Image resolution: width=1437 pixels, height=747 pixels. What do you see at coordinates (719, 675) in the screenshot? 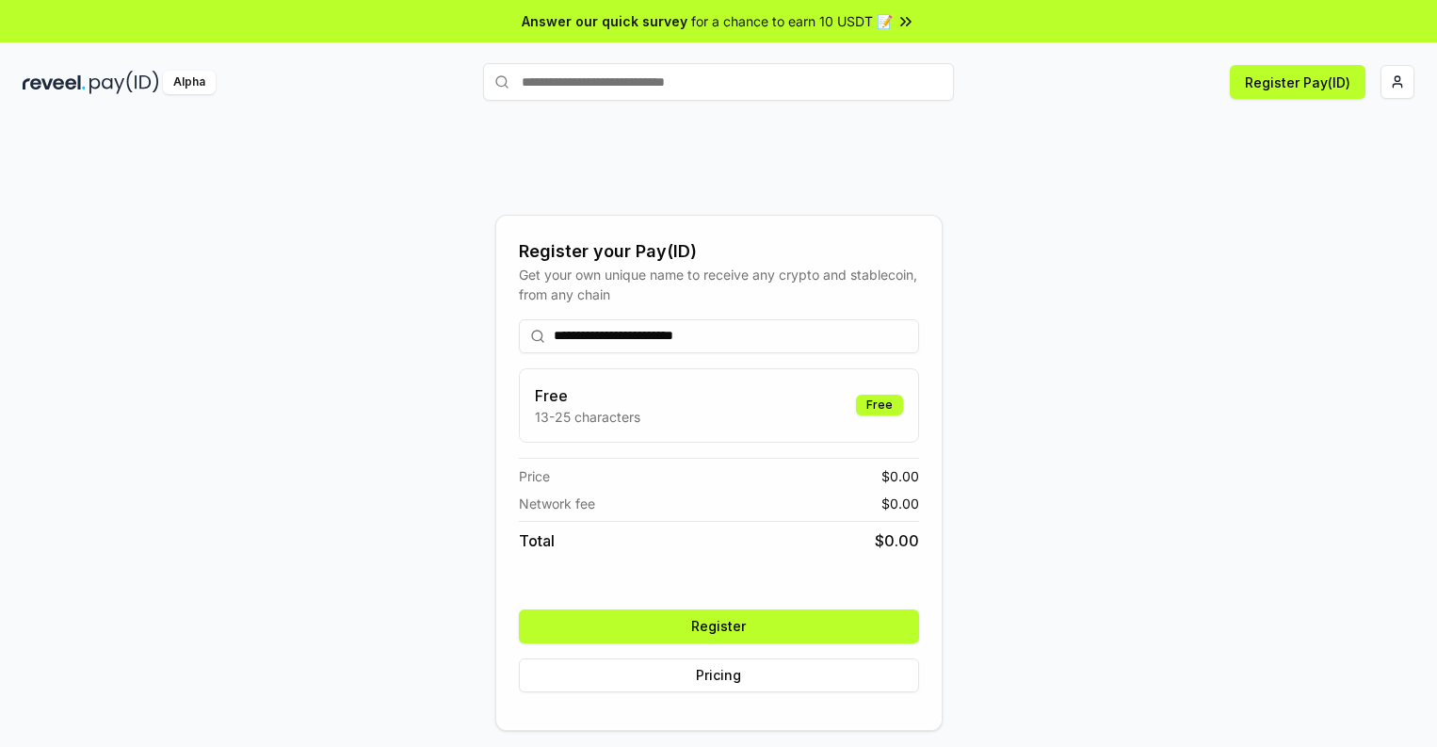
I see `button: Pricing` at bounding box center [719, 675].